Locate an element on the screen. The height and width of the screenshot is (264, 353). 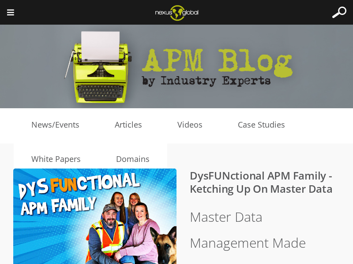
a: Videos is located at coordinates (190, 125).